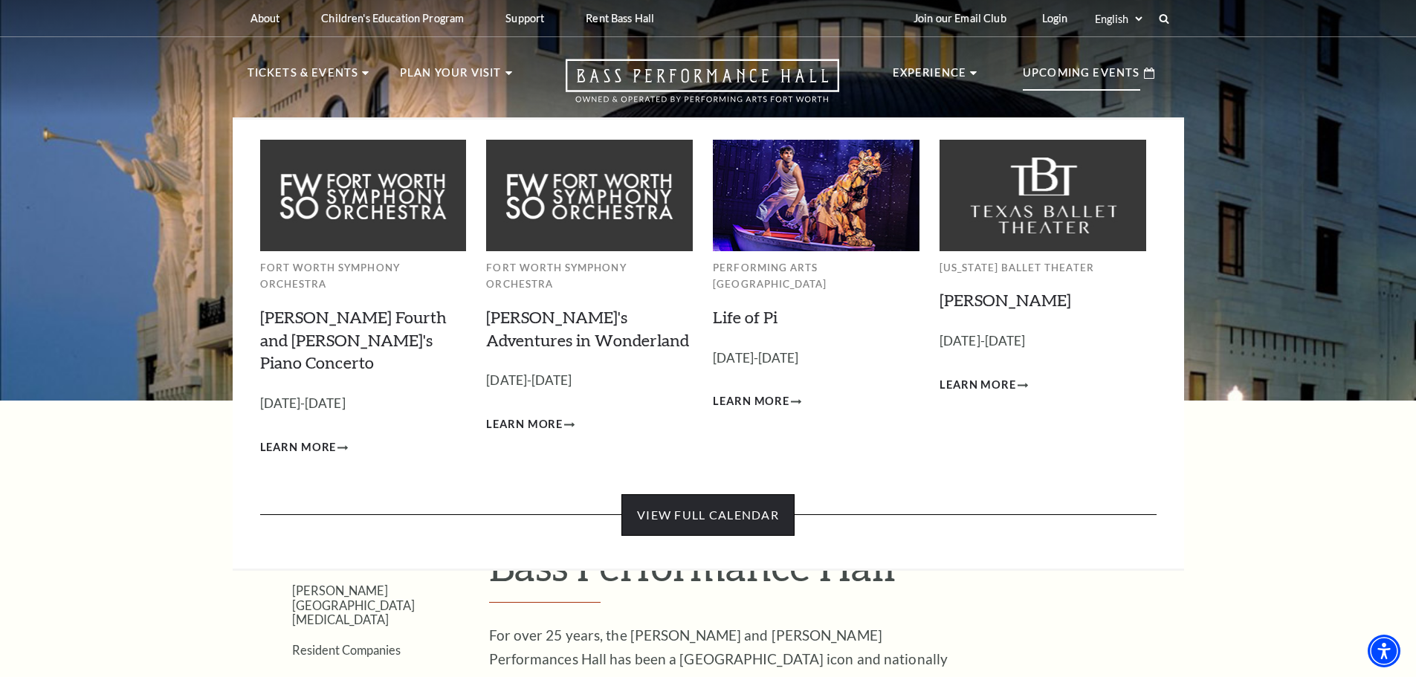 This screenshot has width=1416, height=677. Describe the element at coordinates (346, 650) in the screenshot. I see `a: Resident Companies` at that location.